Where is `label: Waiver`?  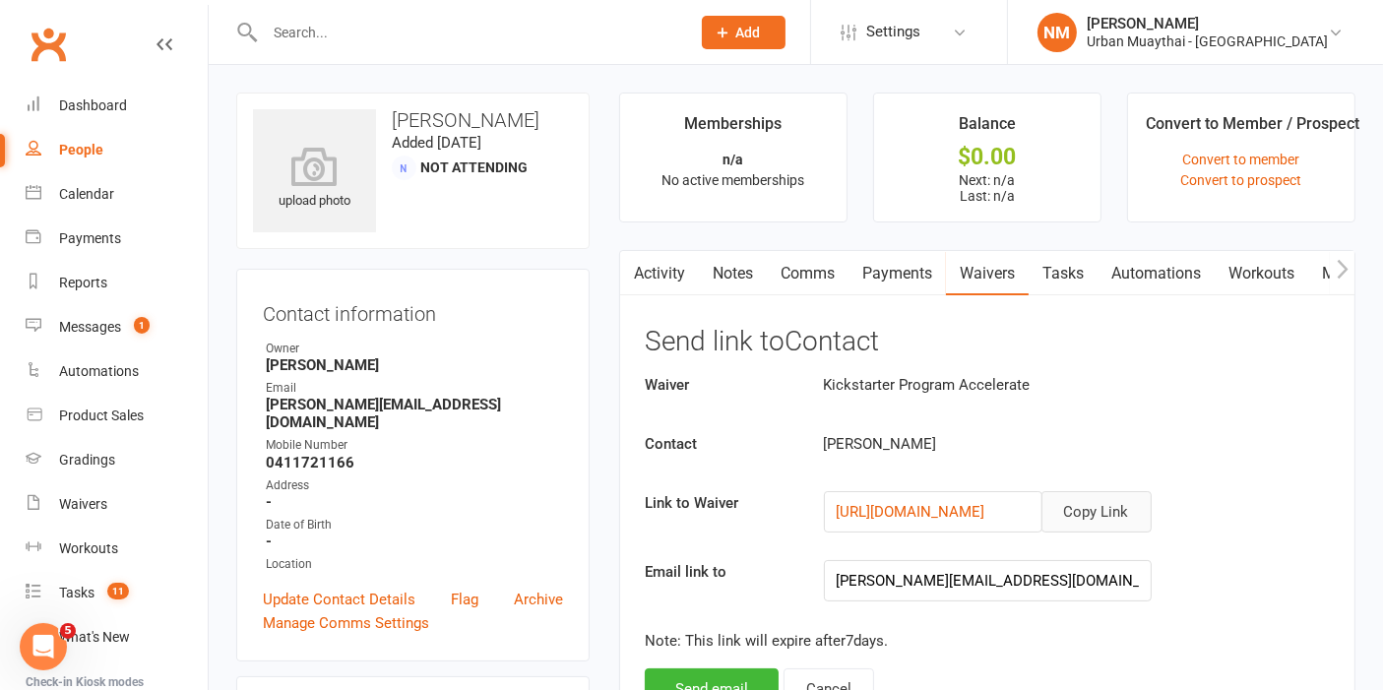
label: Waiver is located at coordinates (720, 385).